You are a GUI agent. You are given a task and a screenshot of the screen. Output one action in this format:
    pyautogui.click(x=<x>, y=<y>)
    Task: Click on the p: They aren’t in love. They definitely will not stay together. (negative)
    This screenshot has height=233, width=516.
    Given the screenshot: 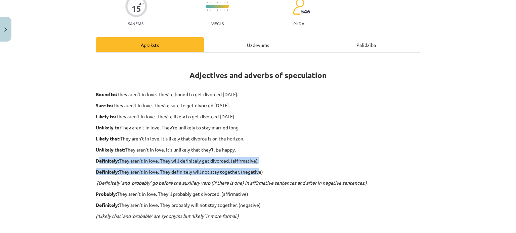 What is the action you would take?
    pyautogui.click(x=258, y=172)
    